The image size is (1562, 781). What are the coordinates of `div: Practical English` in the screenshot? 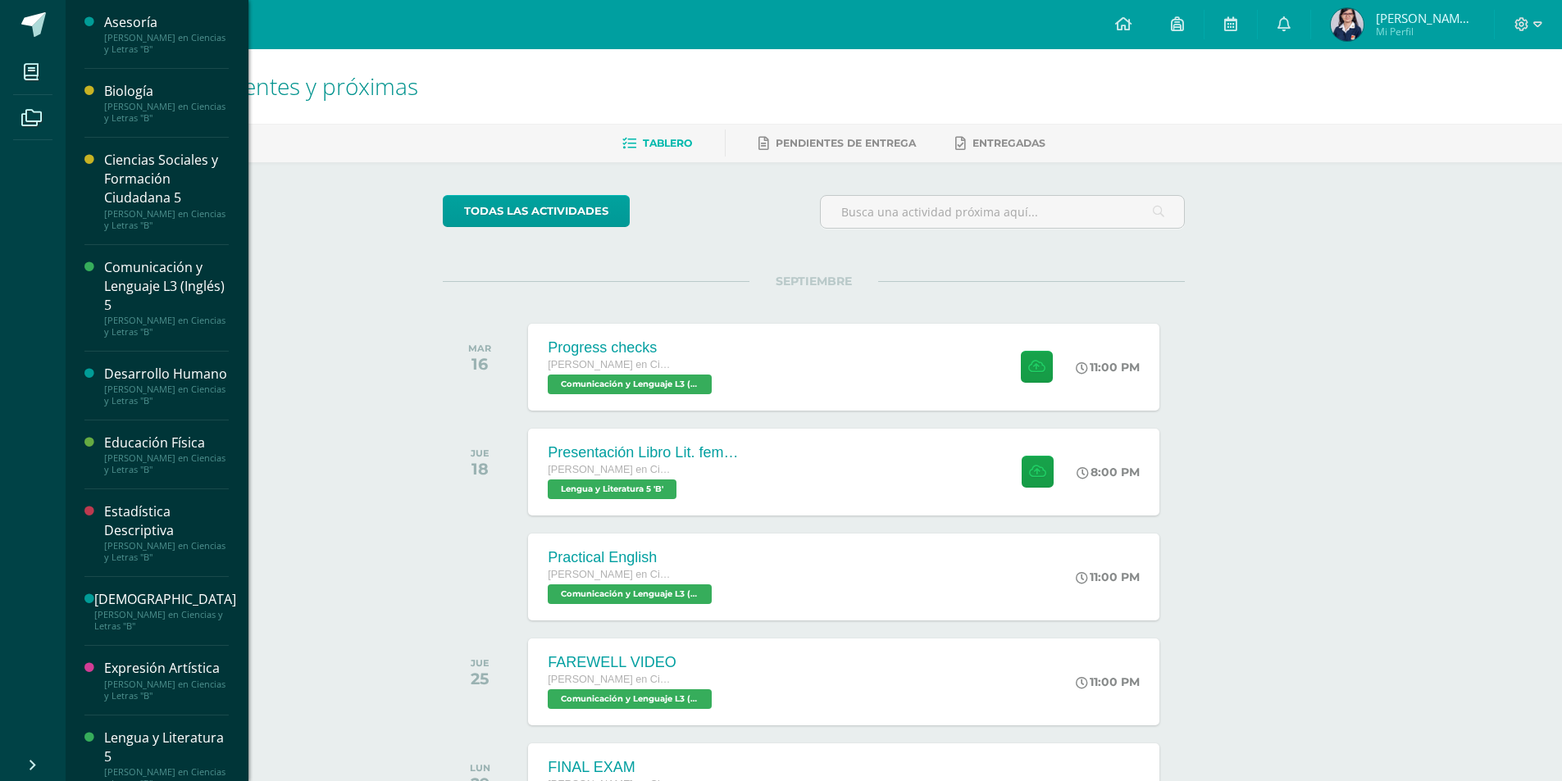 It's located at (631, 558).